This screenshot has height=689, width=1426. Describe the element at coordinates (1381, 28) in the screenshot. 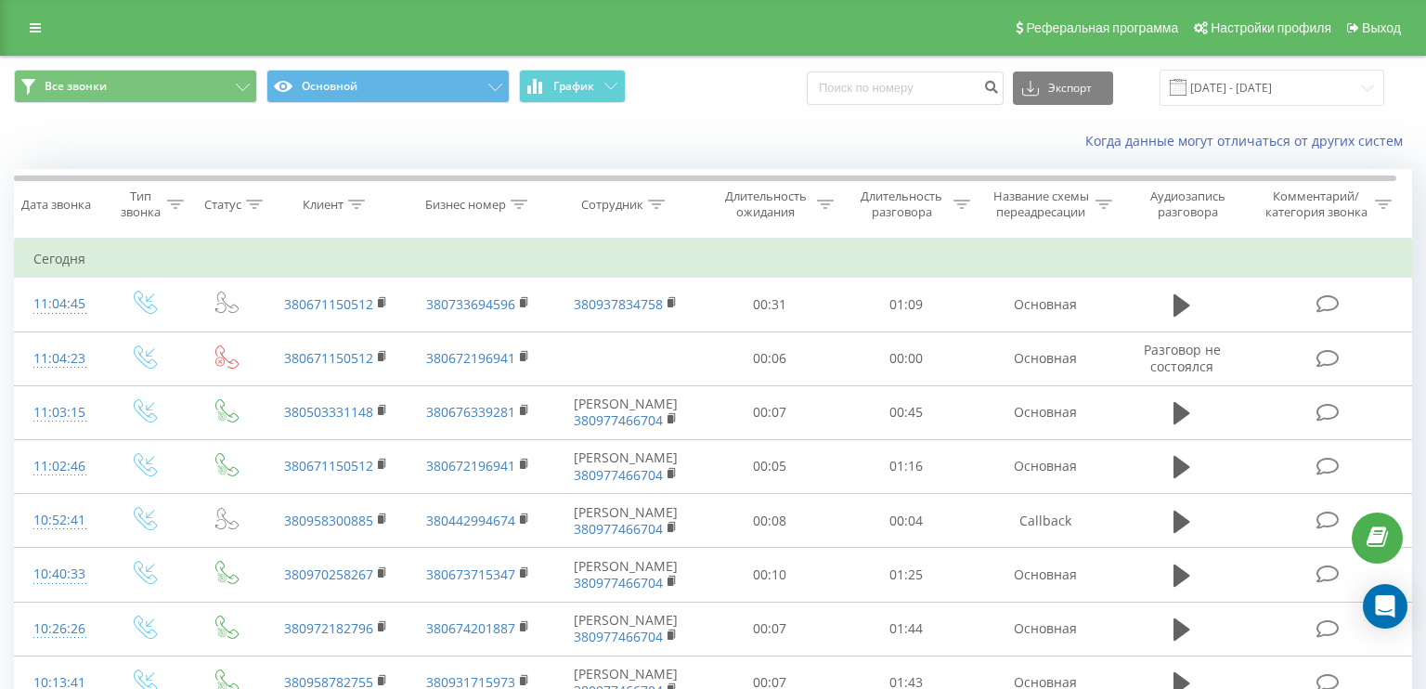

I see `span: Выход` at that location.